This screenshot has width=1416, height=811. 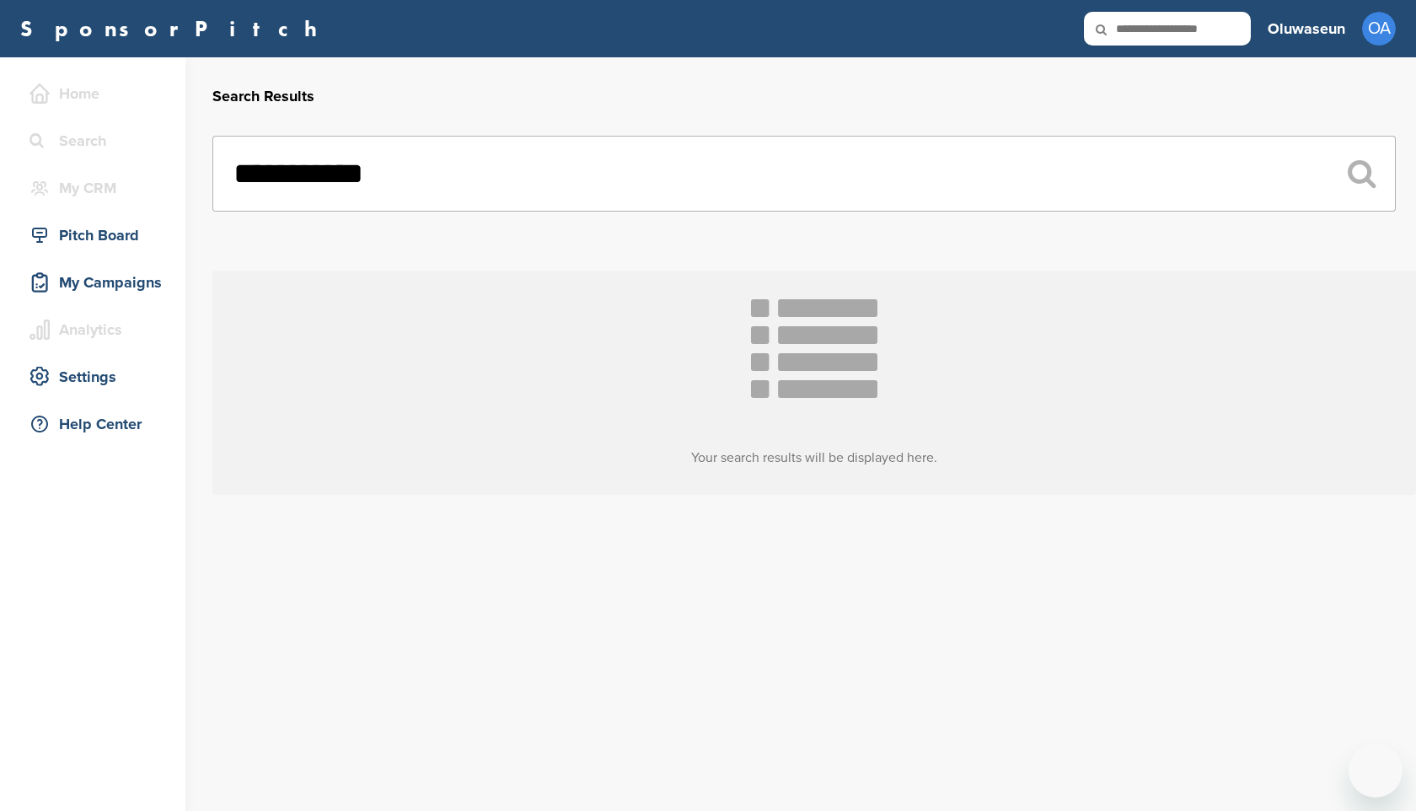 I want to click on a: My CRM, so click(x=93, y=188).